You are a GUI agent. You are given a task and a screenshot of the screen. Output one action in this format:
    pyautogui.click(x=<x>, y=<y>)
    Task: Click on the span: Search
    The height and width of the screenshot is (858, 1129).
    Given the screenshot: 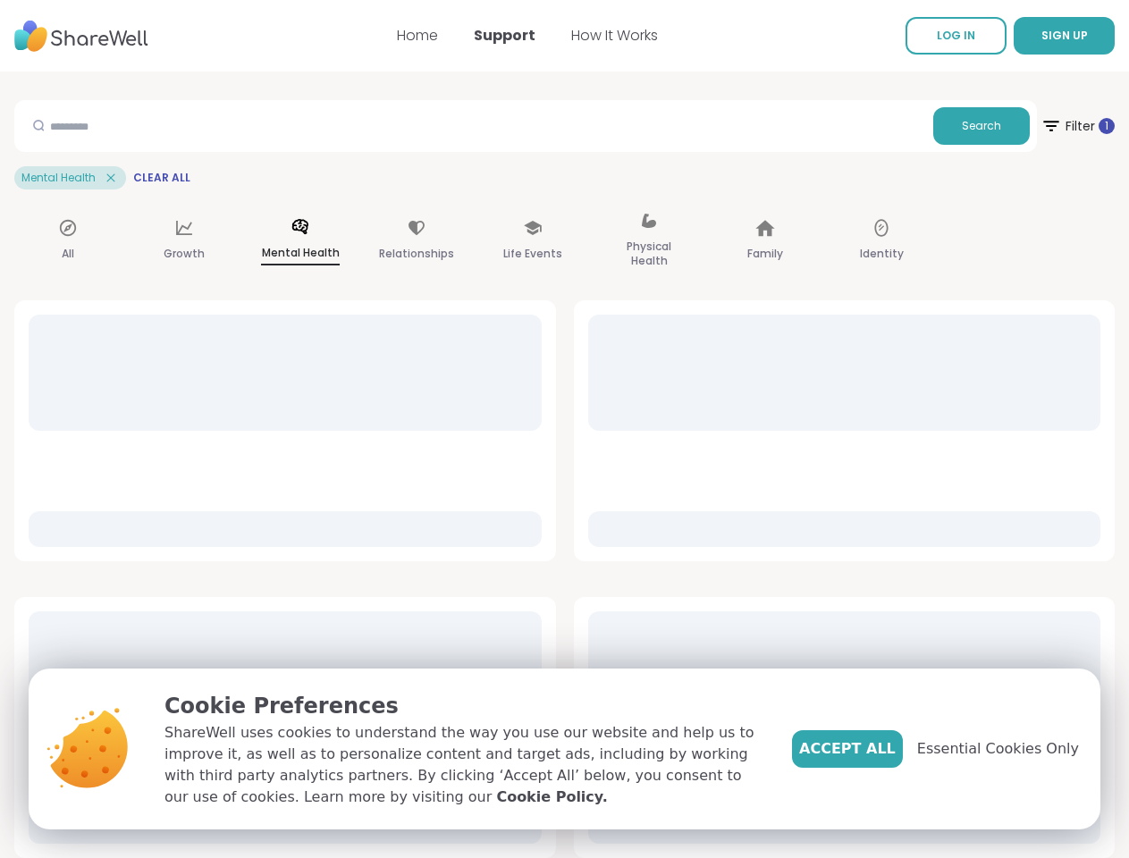 What is the action you would take?
    pyautogui.click(x=982, y=126)
    